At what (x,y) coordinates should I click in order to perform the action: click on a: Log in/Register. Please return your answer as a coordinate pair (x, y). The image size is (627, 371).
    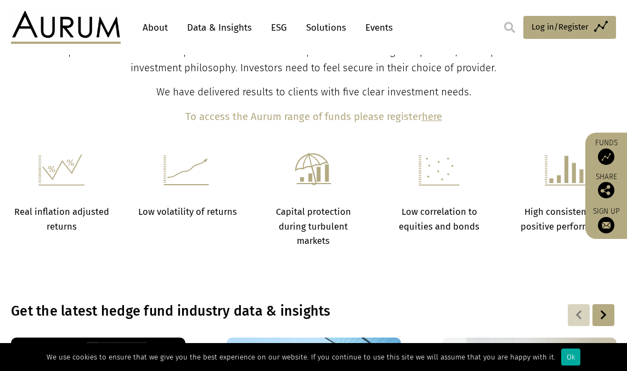
    Looking at the image, I should click on (569, 27).